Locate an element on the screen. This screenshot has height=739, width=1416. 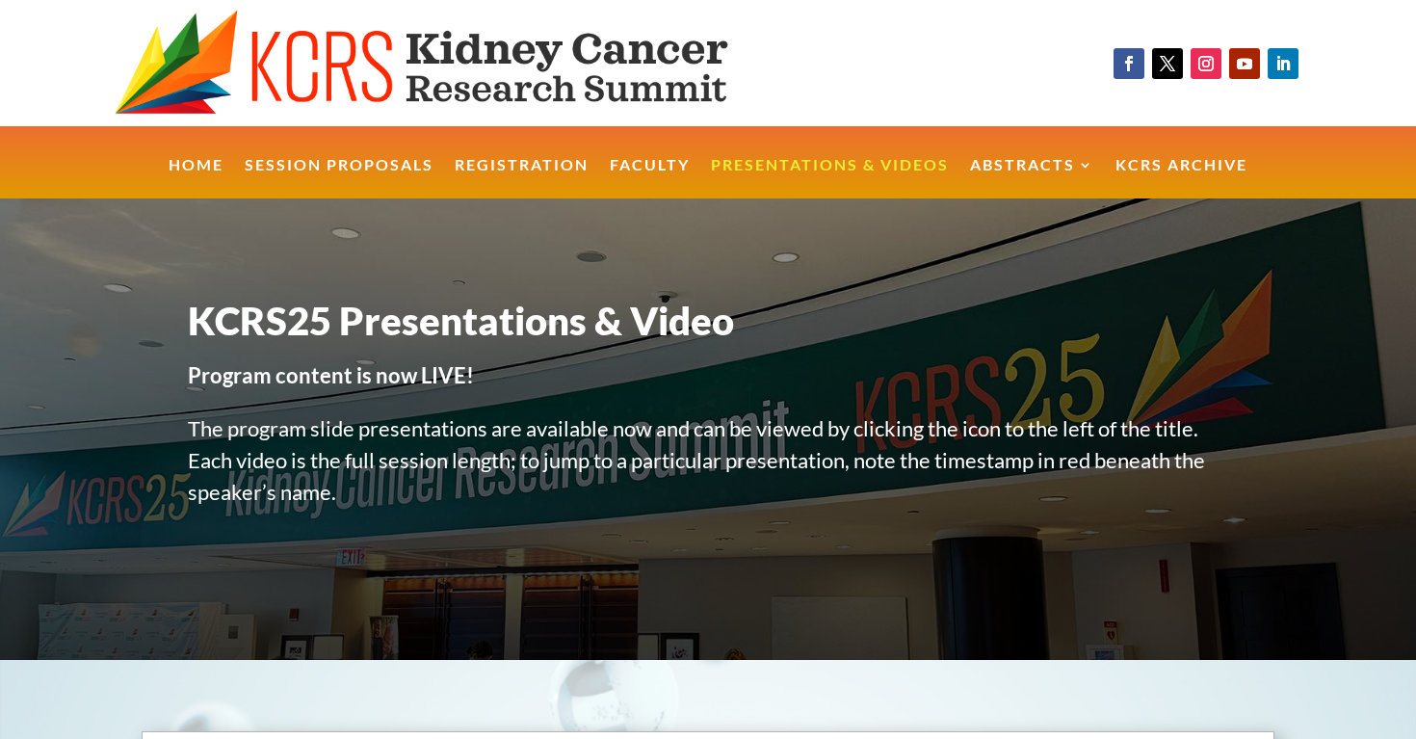
p: The program slide presentations are available now and can be viewed by clicking the icon to the l... is located at coordinates (708, 470).